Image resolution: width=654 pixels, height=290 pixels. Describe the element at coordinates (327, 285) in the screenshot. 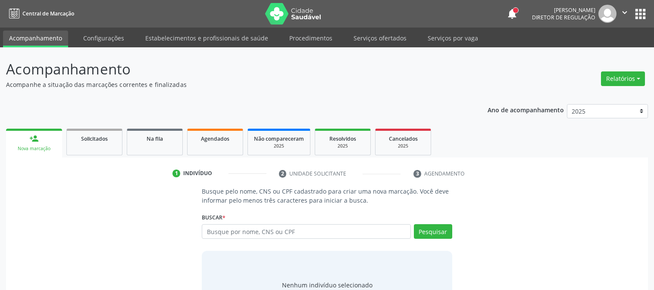

I see `div: Nenhum indivíduo selecionado` at that location.